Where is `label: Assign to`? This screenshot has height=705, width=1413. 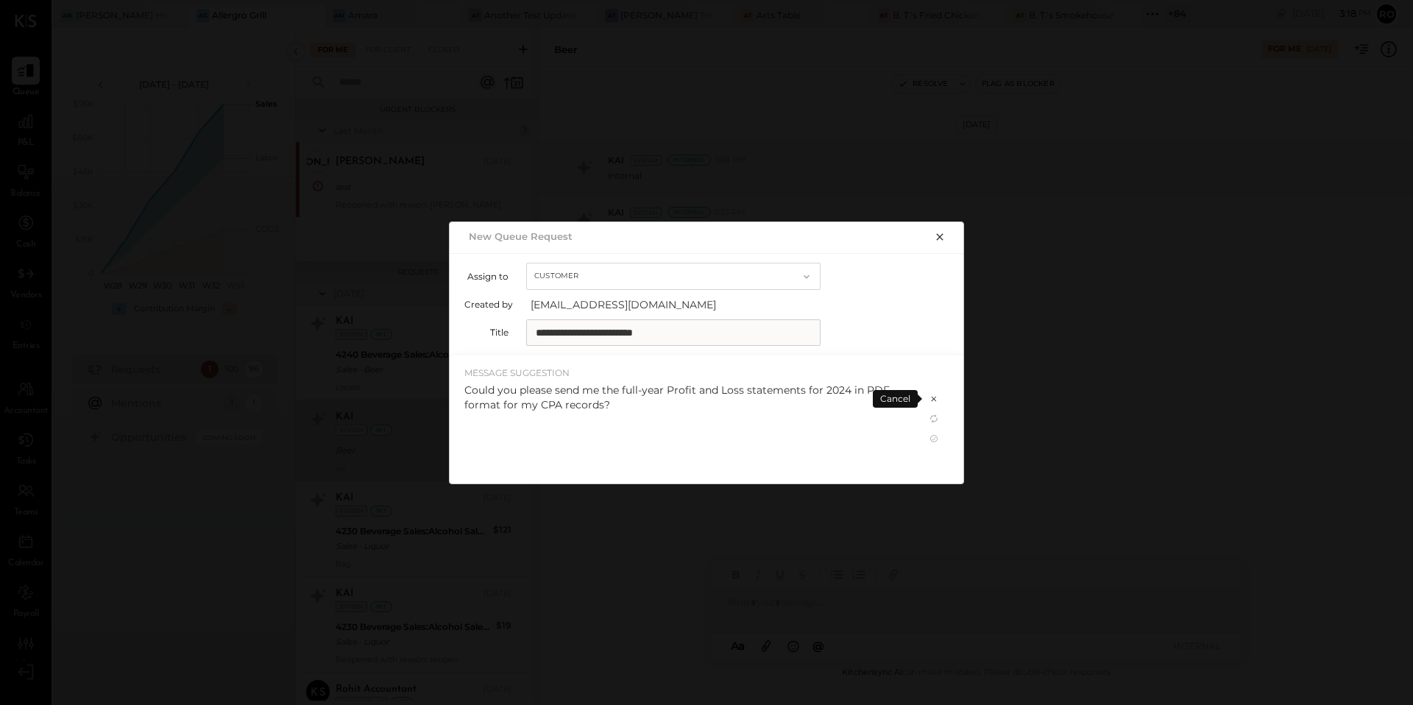 label: Assign to is located at coordinates (486, 276).